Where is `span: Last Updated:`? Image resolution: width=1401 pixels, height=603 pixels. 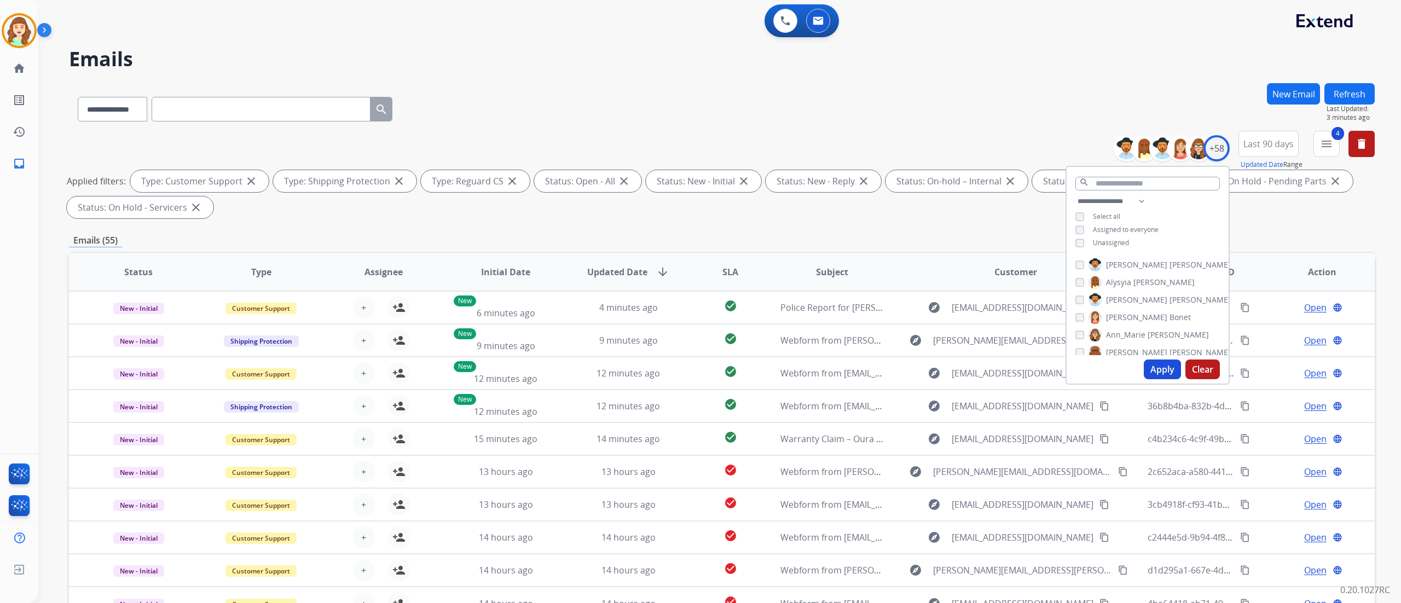 span: Last Updated: is located at coordinates (1351, 109).